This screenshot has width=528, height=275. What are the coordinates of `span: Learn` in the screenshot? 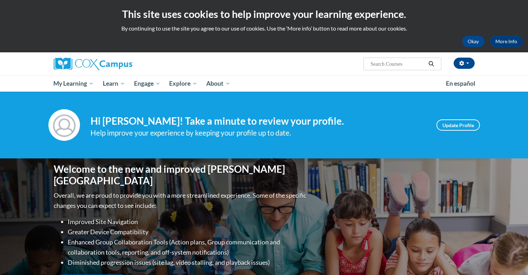 It's located at (114, 84).